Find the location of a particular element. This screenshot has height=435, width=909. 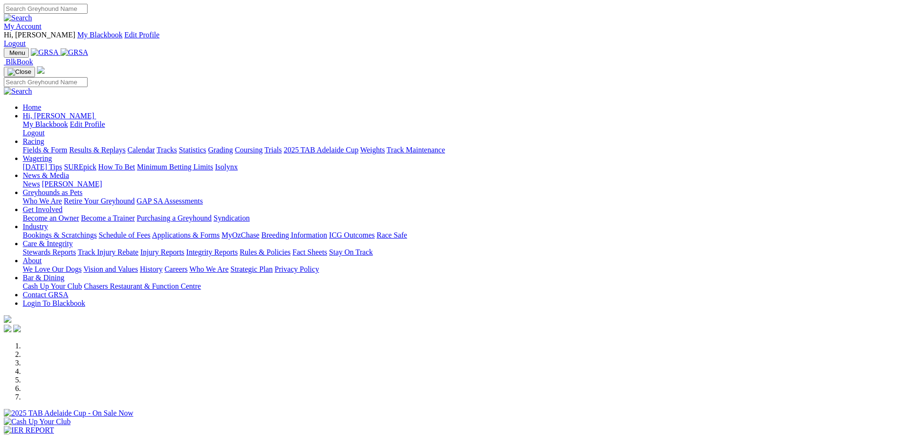

div: Bar & Dining is located at coordinates (464, 286).